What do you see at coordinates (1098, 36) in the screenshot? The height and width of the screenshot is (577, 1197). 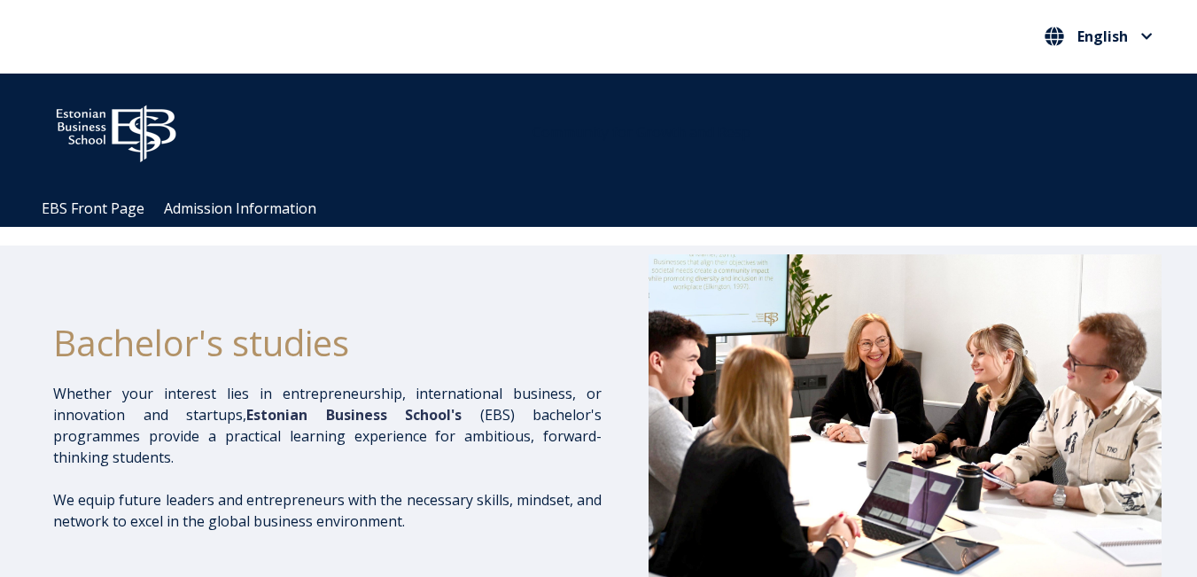 I see `button: English` at bounding box center [1098, 36].